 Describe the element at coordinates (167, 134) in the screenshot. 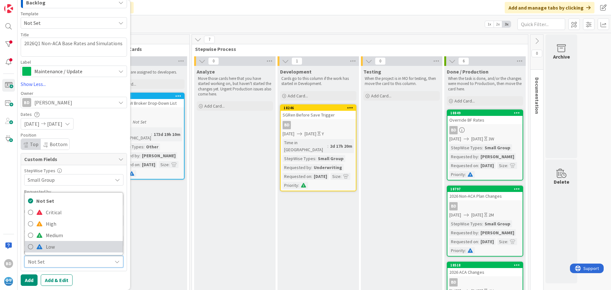

I see `div: 173d 19h 10m` at that location.